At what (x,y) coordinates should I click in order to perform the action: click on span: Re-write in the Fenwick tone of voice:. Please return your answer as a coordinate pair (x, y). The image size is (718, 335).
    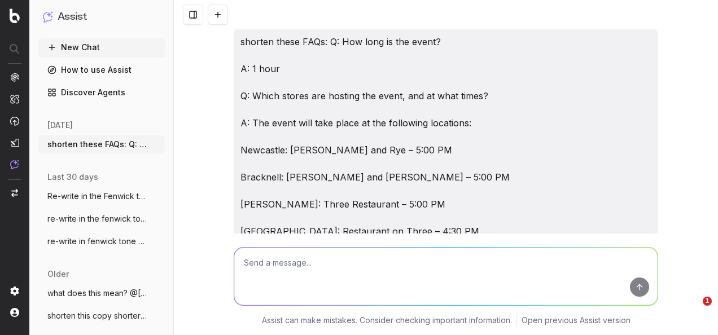
    Looking at the image, I should click on (97, 197).